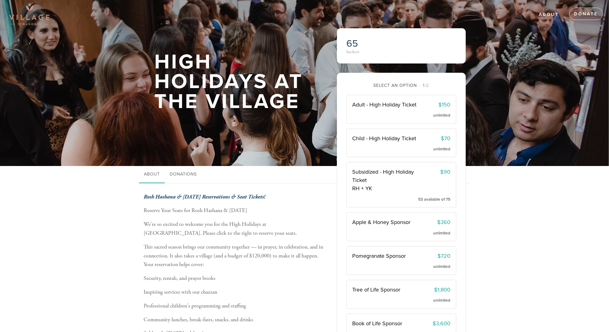 This screenshot has height=332, width=609. What do you see at coordinates (236, 278) in the screenshot?
I see `p: Security, rentals, and prayer books` at bounding box center [236, 278].